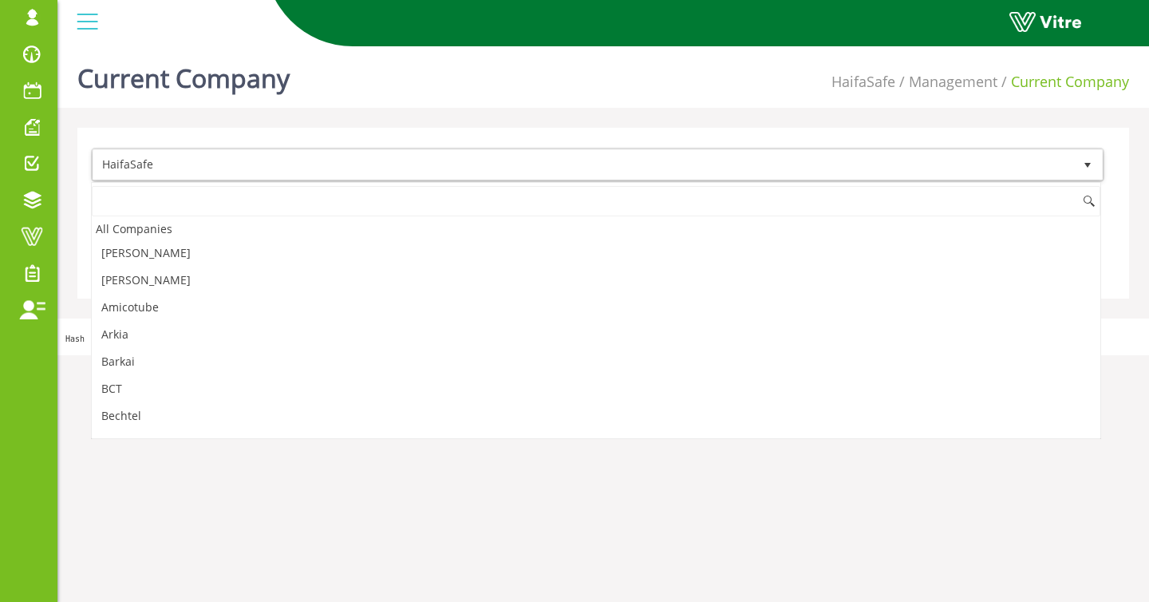 This screenshot has height=602, width=1149. What do you see at coordinates (863, 81) in the screenshot?
I see `a: HaifaSafe` at bounding box center [863, 81].